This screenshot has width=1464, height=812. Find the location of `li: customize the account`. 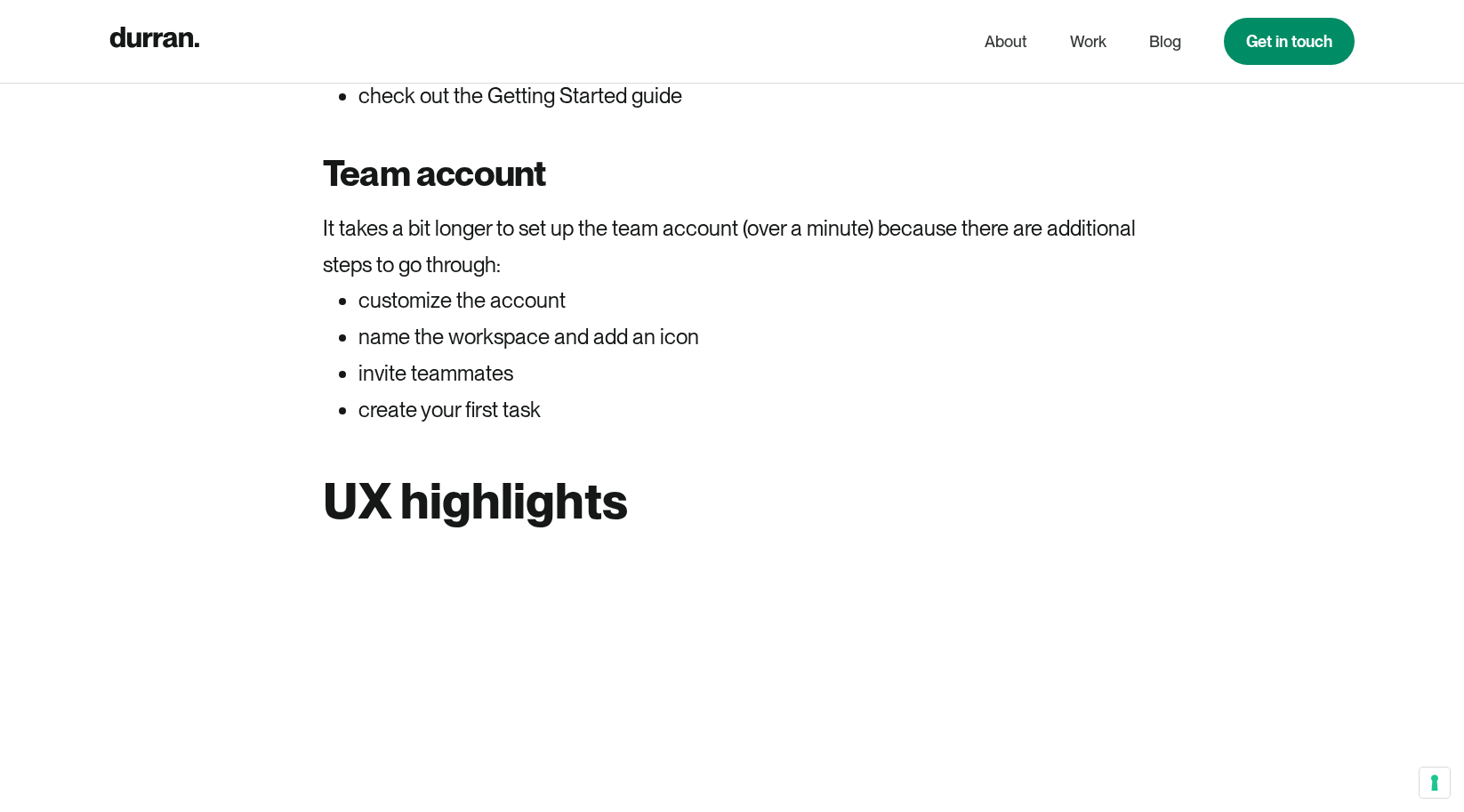

li: customize the account is located at coordinates (750, 300).